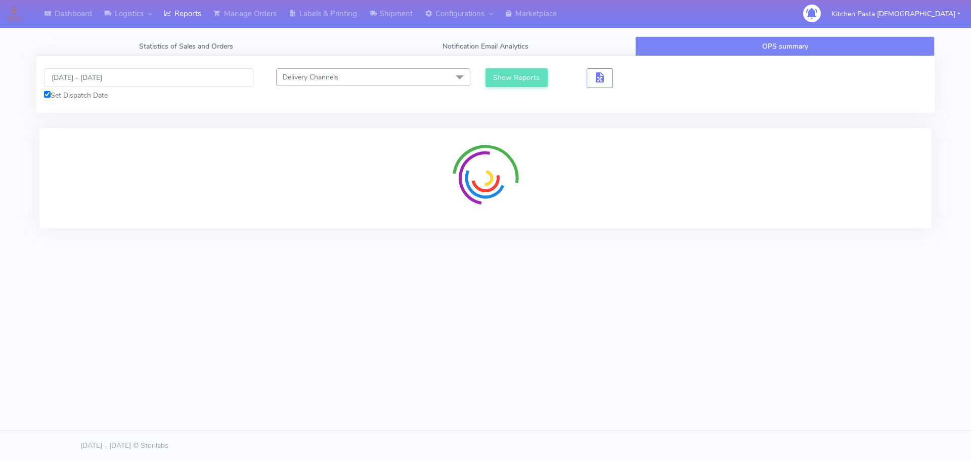 Image resolution: width=971 pixels, height=461 pixels. What do you see at coordinates (486, 46) in the screenshot?
I see `ul: Tabs` at bounding box center [486, 46].